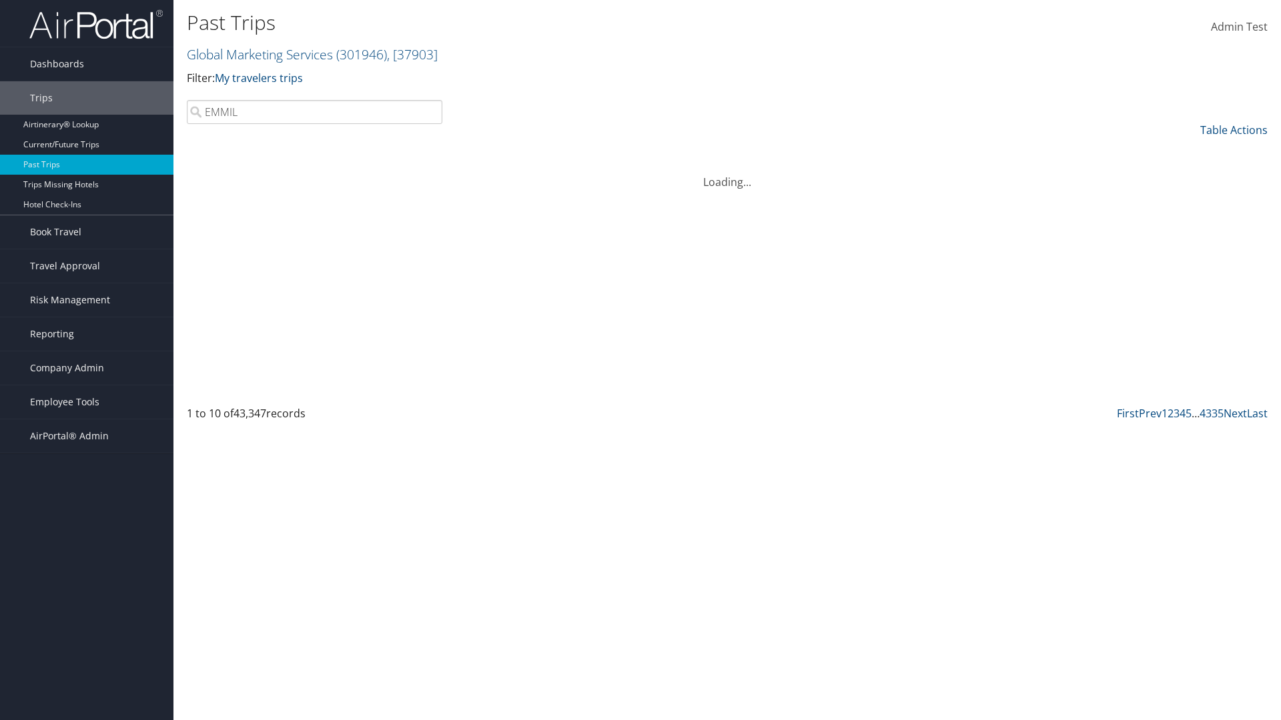 The image size is (1281, 720). What do you see at coordinates (52, 334) in the screenshot?
I see `span: Reporting` at bounding box center [52, 334].